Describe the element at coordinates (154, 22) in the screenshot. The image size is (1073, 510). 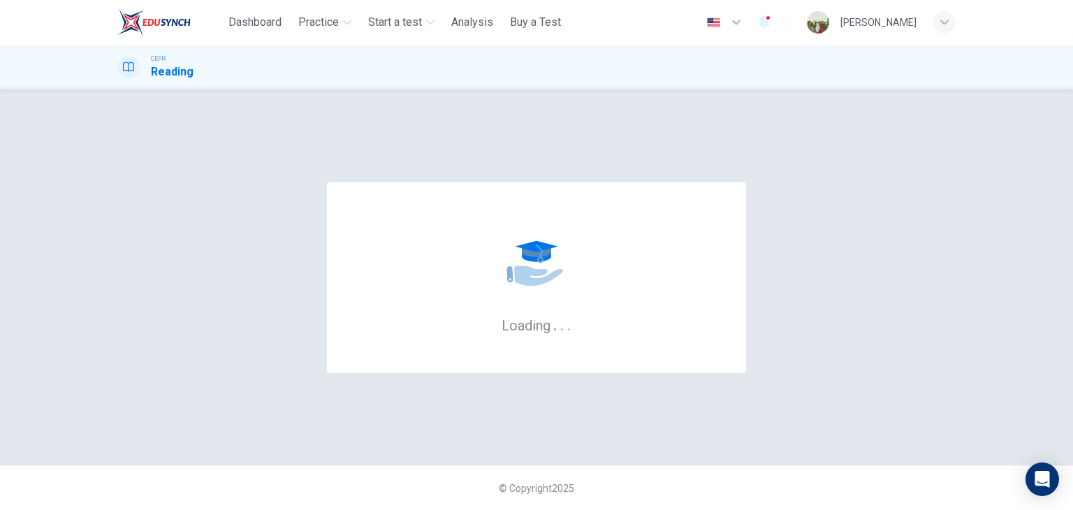
I see `img: ELTC logo` at that location.